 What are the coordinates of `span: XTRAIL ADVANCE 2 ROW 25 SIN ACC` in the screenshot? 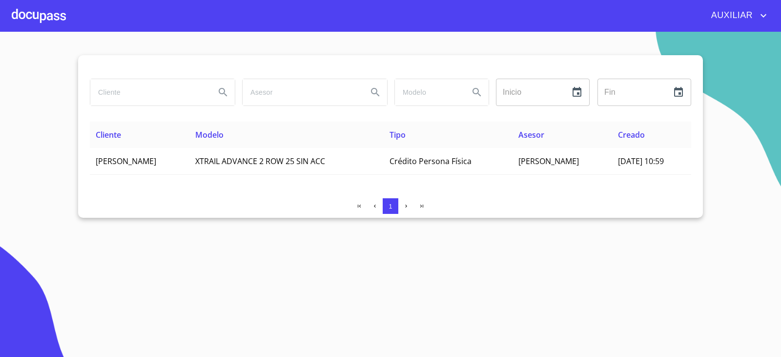 It's located at (260, 161).